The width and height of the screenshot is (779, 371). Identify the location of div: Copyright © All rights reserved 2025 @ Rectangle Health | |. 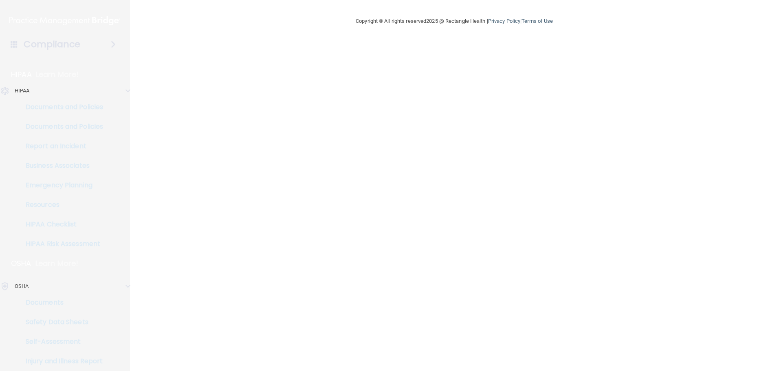
(454, 21).